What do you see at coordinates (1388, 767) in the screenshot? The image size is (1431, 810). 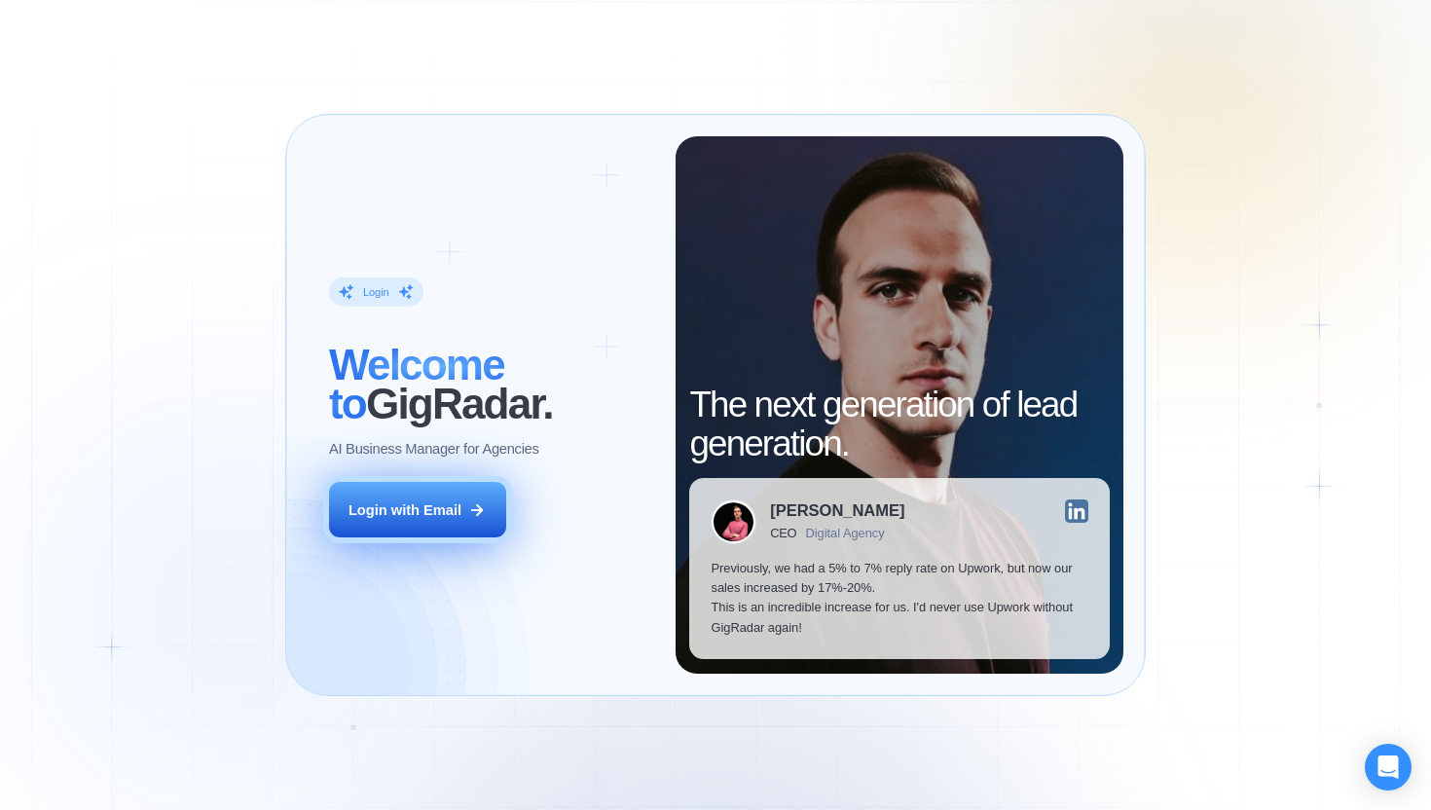 I see `div: Open Intercom Messenger` at bounding box center [1388, 767].